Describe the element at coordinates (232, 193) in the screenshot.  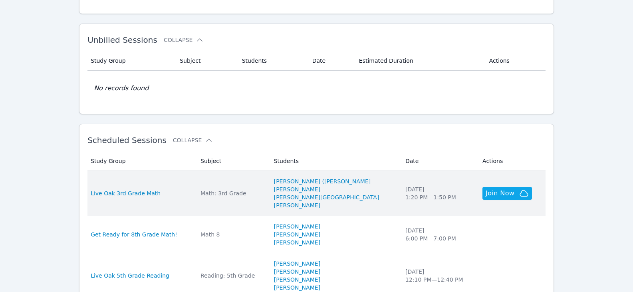
I see `div: Math: 3rd Grade` at that location.